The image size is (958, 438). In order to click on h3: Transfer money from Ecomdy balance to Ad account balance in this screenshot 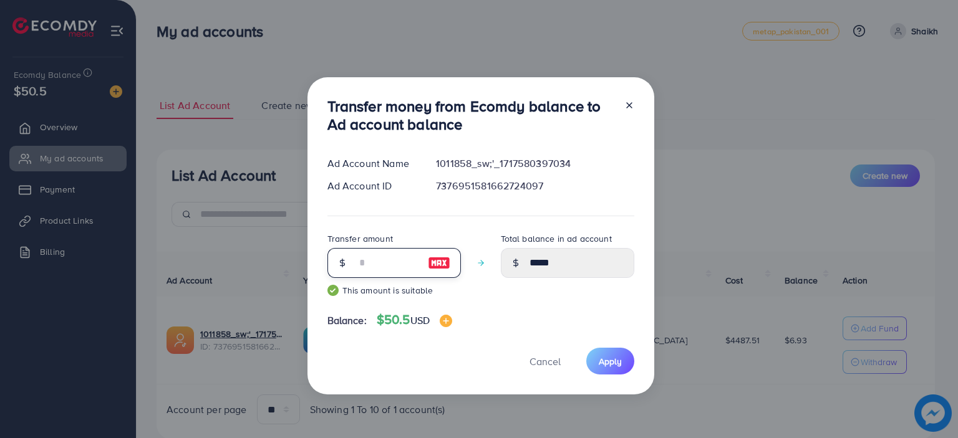, I will do `click(471, 115)`.